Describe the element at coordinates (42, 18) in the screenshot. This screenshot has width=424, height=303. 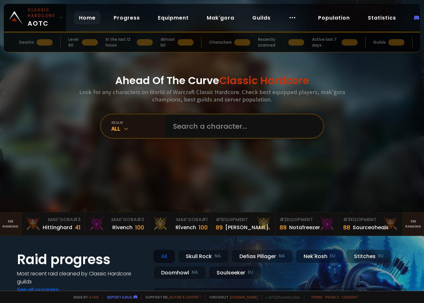
I see `span: AOTC` at that location.